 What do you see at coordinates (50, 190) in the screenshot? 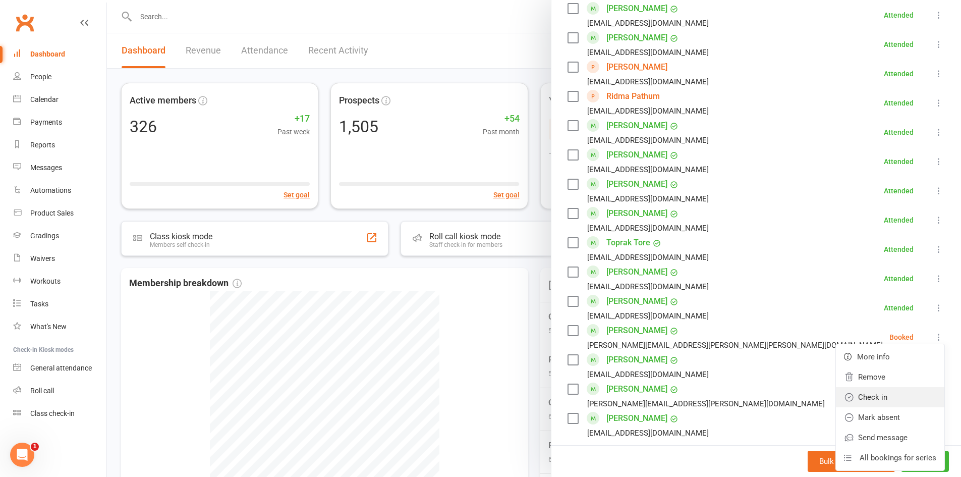
I see `div: Automations` at bounding box center [50, 190].